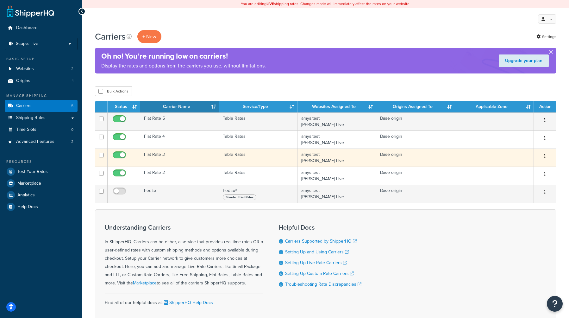  What do you see at coordinates (317, 251) in the screenshot?
I see `a: Setting Up and Using Carriers` at bounding box center [317, 251].